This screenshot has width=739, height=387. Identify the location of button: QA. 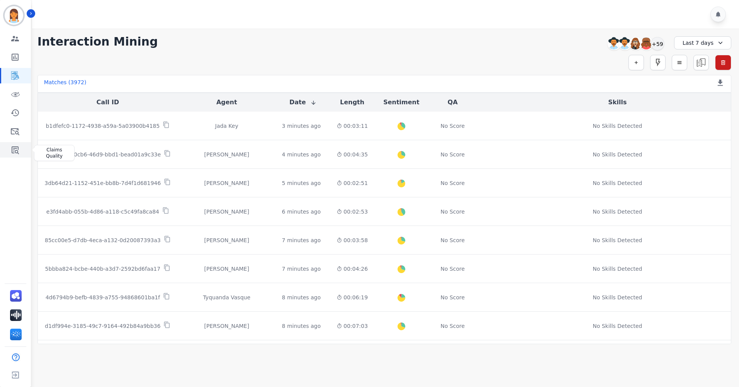
(452, 102).